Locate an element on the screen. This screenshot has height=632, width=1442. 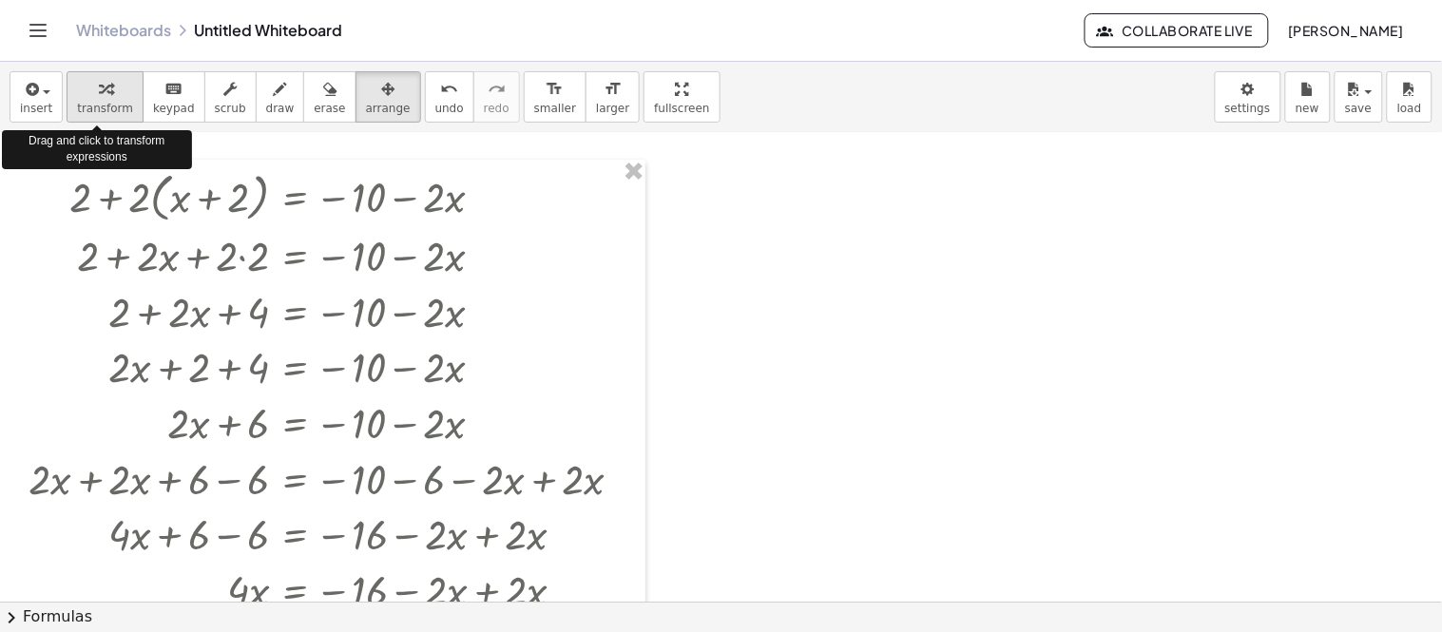
button: undoundo is located at coordinates (450, 97).